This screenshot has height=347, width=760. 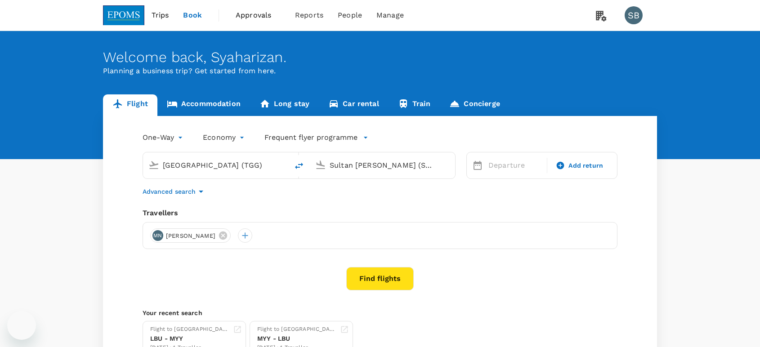 What do you see at coordinates (311, 138) in the screenshot?
I see `p: Frequent flyer programme` at bounding box center [311, 138].